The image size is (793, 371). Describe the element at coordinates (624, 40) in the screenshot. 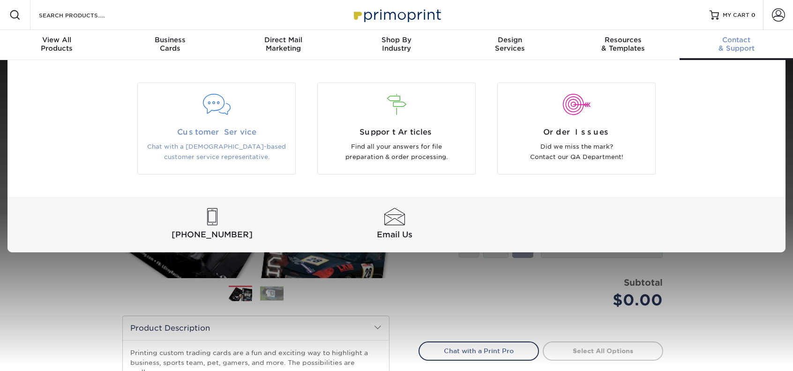

I see `span: Resources` at that location.